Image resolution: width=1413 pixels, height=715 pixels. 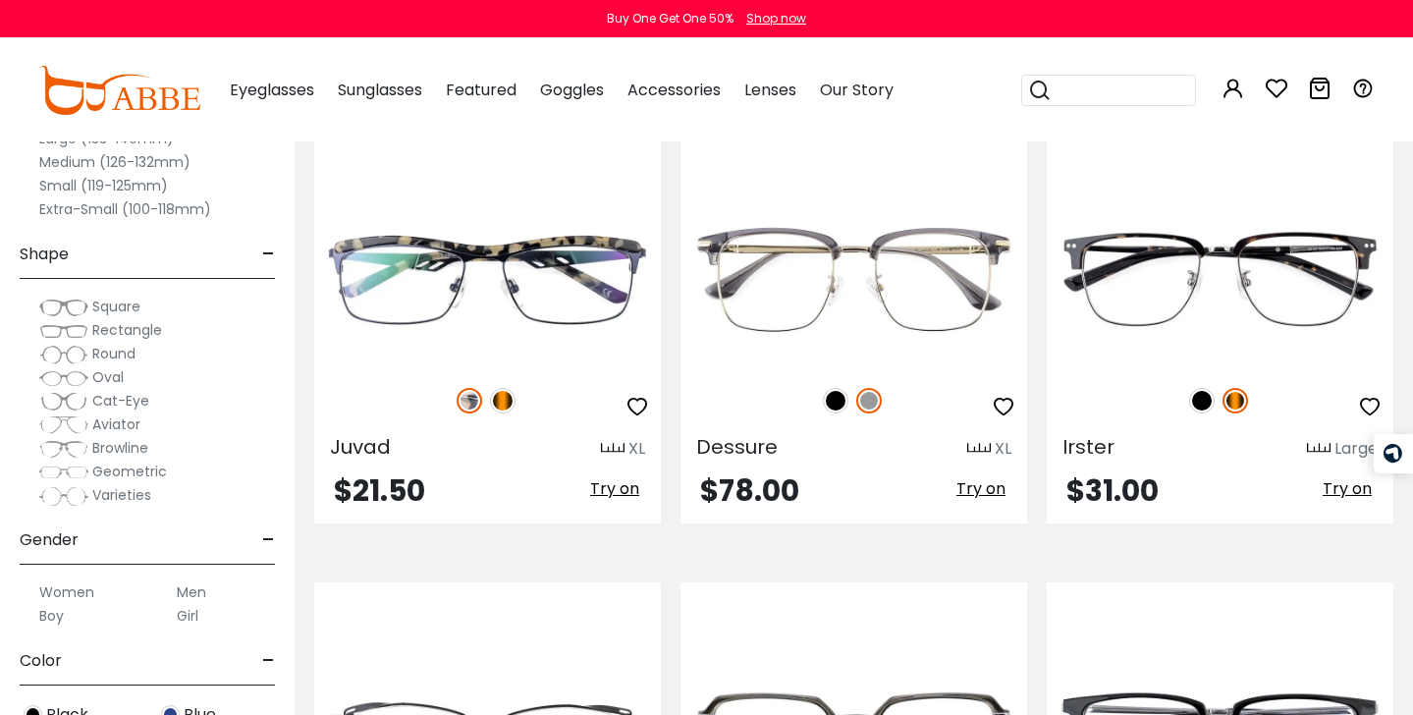 I want to click on span: Browline, so click(x=120, y=448).